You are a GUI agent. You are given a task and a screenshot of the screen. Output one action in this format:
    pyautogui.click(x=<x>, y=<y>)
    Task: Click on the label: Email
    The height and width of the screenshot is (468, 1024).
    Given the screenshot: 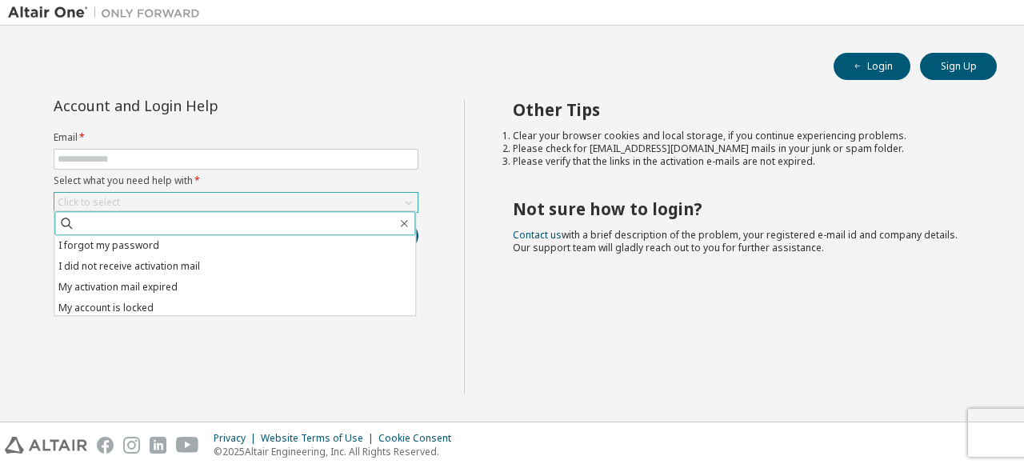 What is the action you would take?
    pyautogui.click(x=236, y=138)
    